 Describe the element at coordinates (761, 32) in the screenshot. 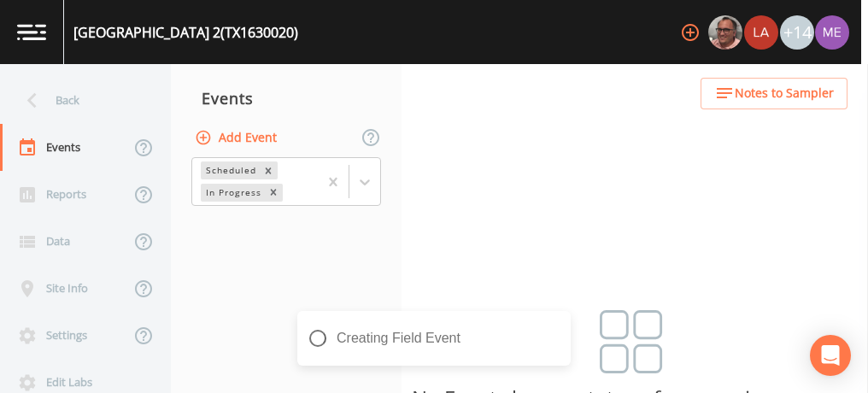

I see `img: cf6e799eed601856facf0d2563d1856d` at that location.